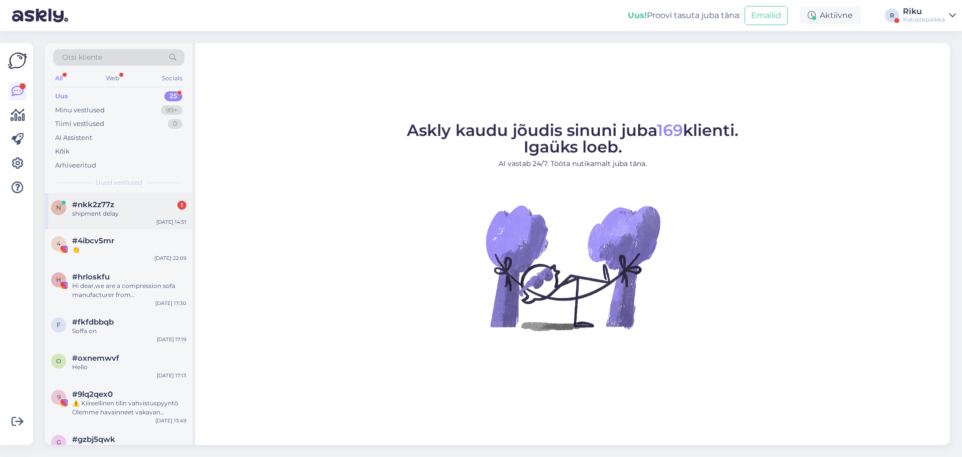 This screenshot has height=457, width=962. I want to click on span: 9, so click(59, 397).